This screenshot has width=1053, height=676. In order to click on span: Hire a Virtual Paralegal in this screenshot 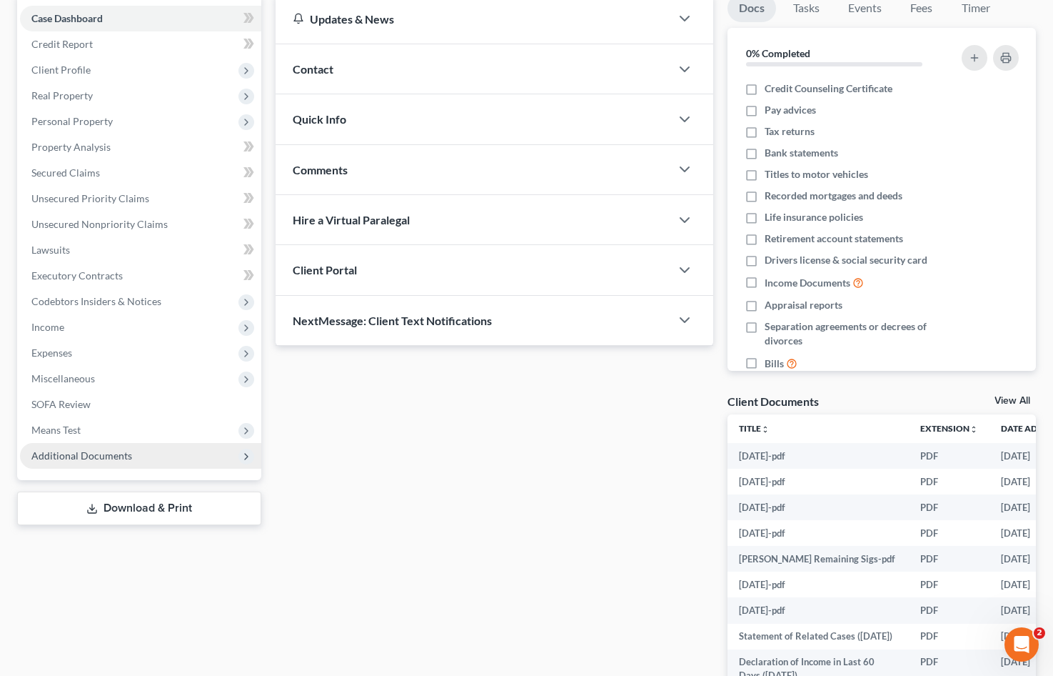, I will do `click(351, 219)`.